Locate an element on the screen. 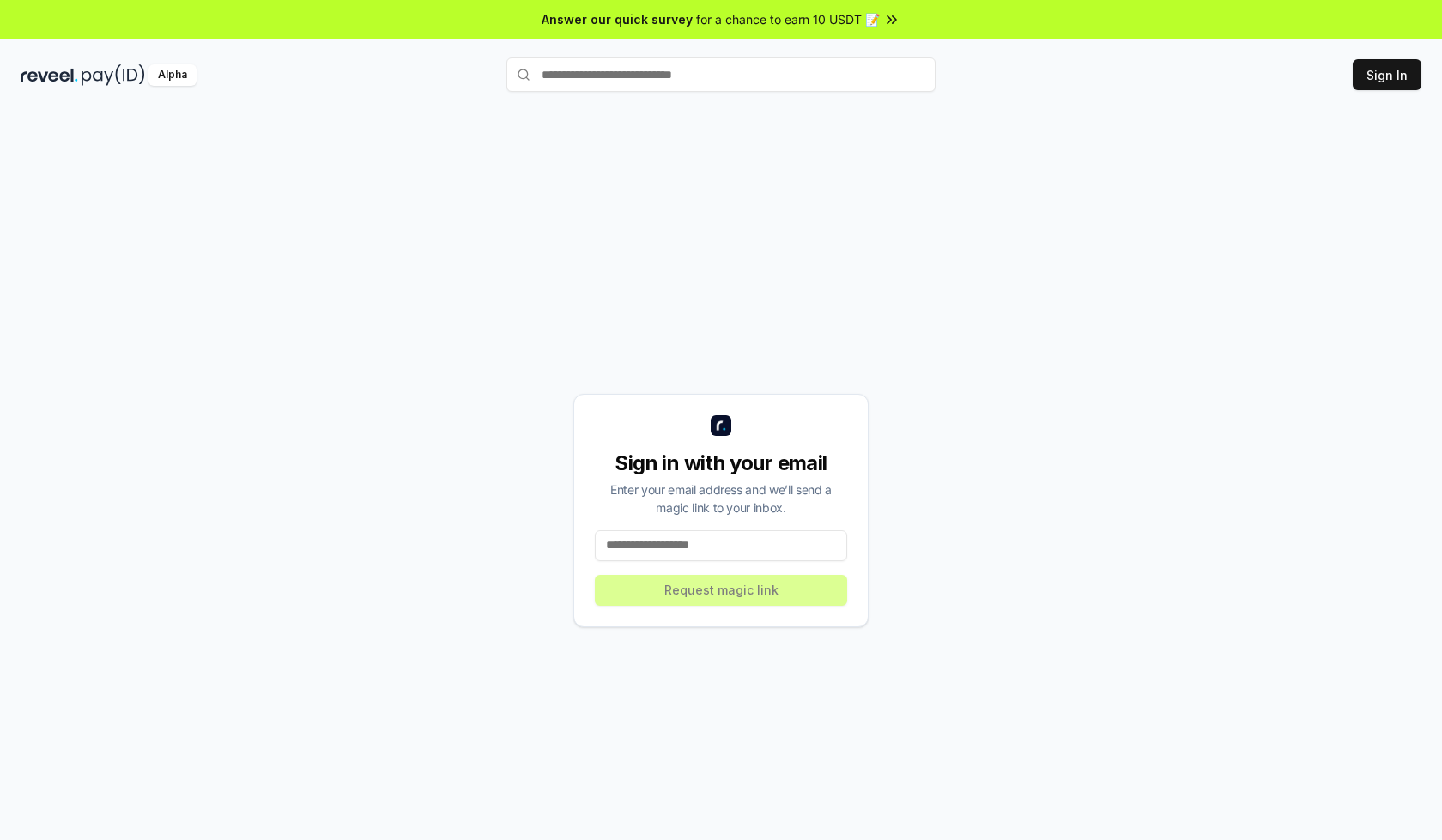 The height and width of the screenshot is (840, 1442). img: logo_small is located at coordinates (721, 426).